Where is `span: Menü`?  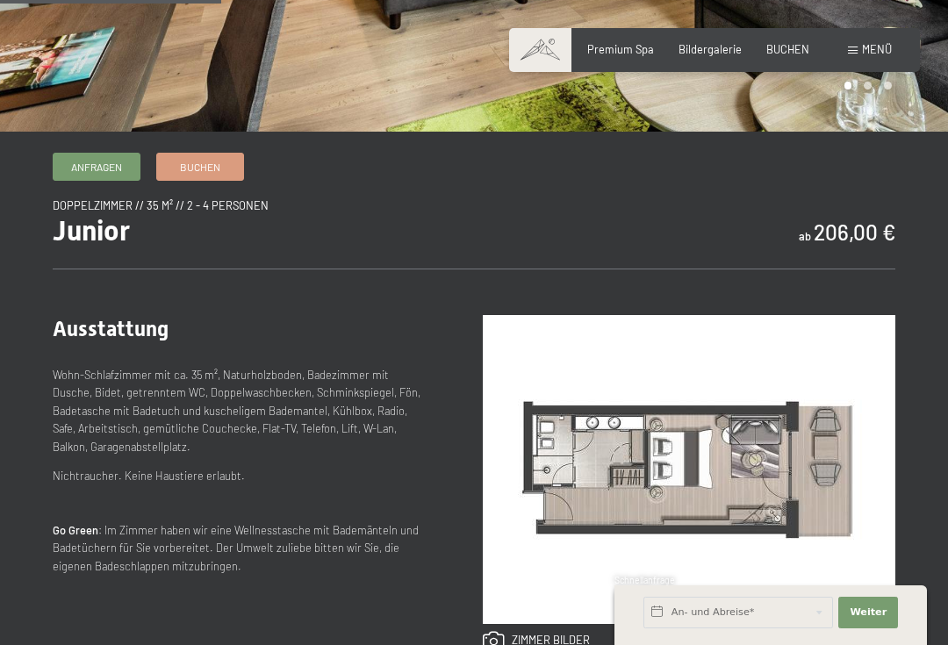 span: Menü is located at coordinates (877, 49).